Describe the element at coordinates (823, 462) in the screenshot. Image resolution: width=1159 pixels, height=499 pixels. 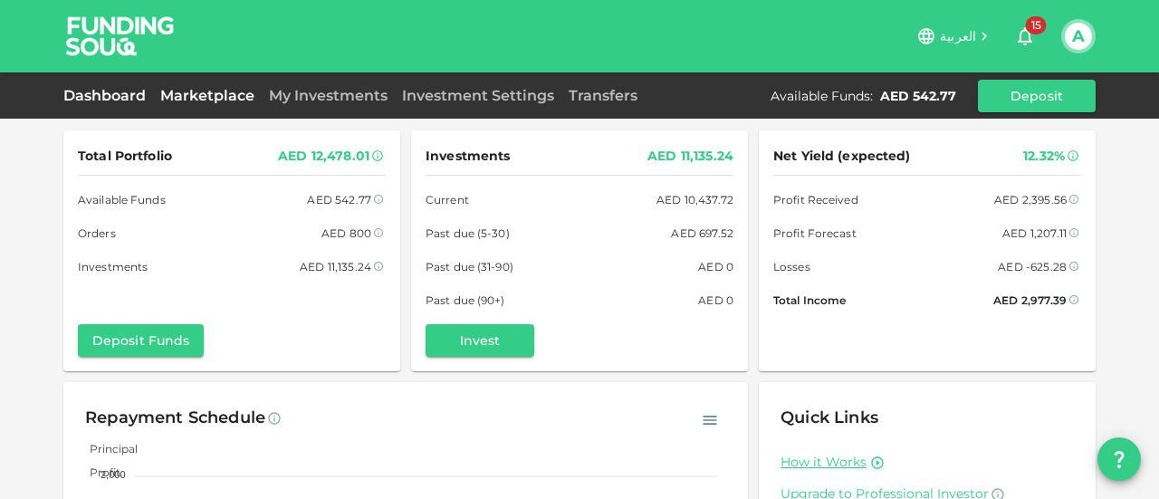
I see `a: How it Works` at that location.